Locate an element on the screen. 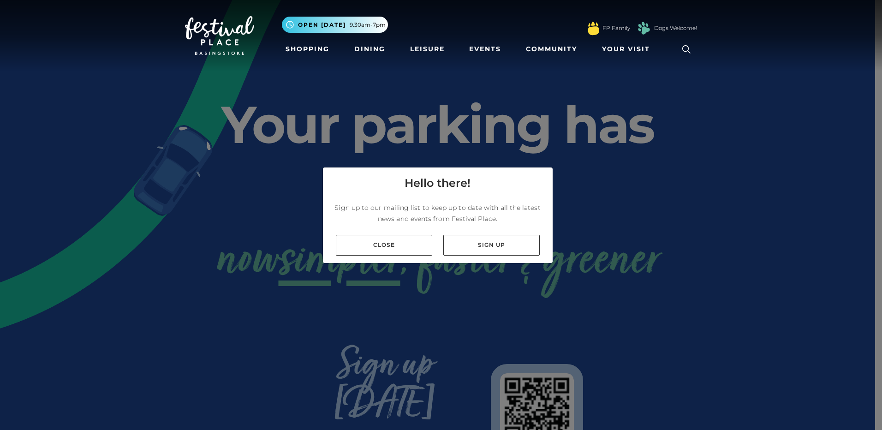 This screenshot has width=882, height=430. a: Dogs Welcome! is located at coordinates (675, 28).